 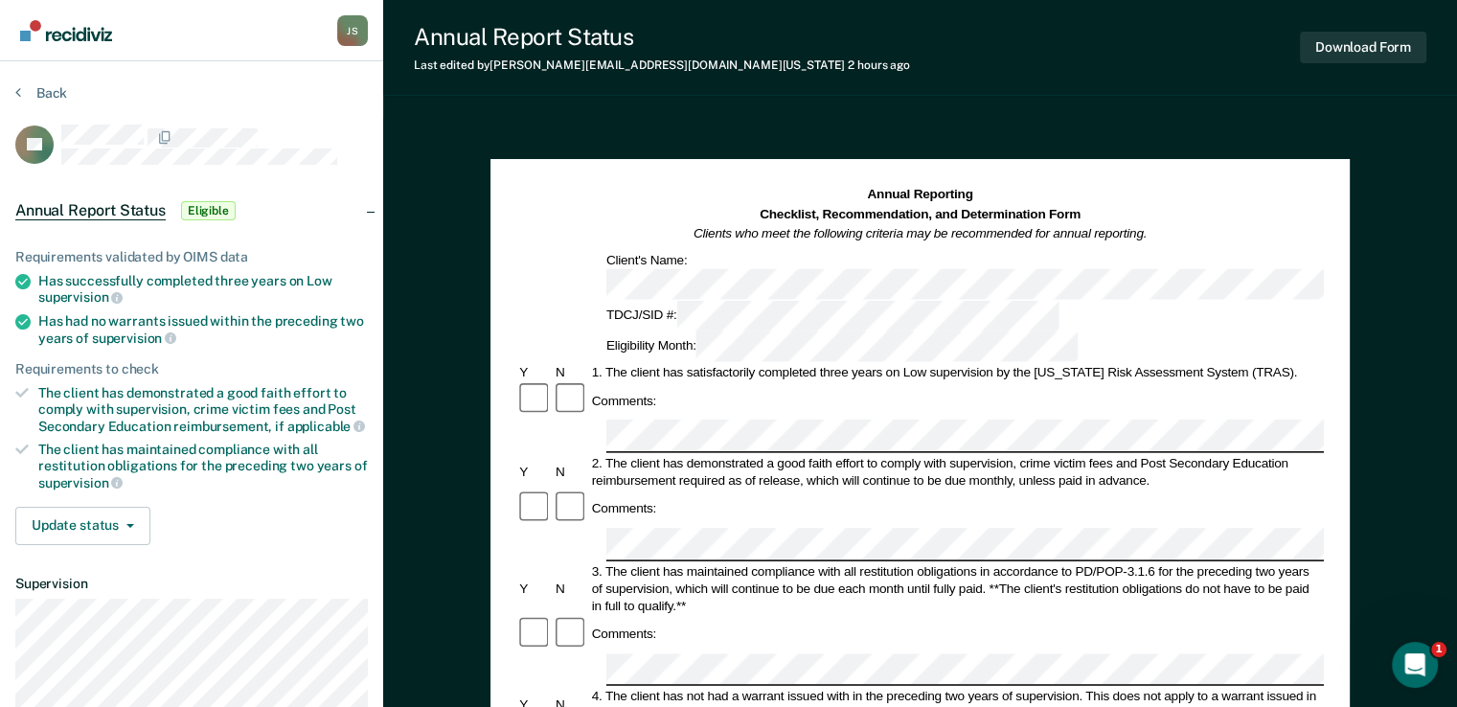 I want to click on dt: Supervision, so click(x=192, y=583).